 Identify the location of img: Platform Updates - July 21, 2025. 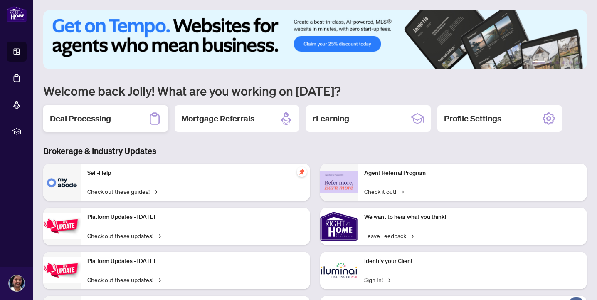
(62, 226).